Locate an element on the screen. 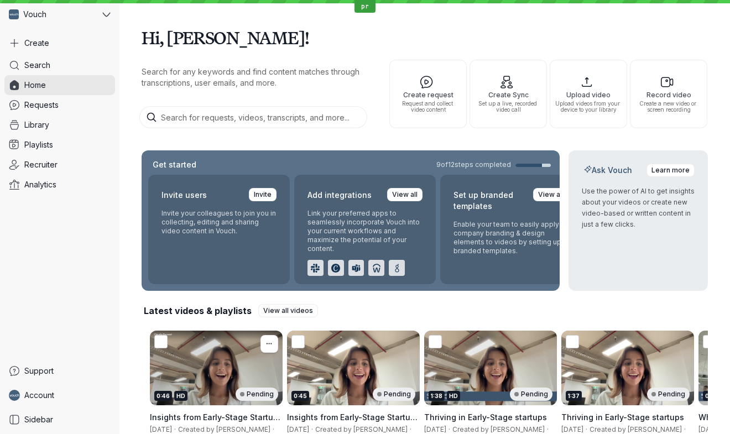 The height and width of the screenshot is (434, 730). a: Search is located at coordinates (60, 65).